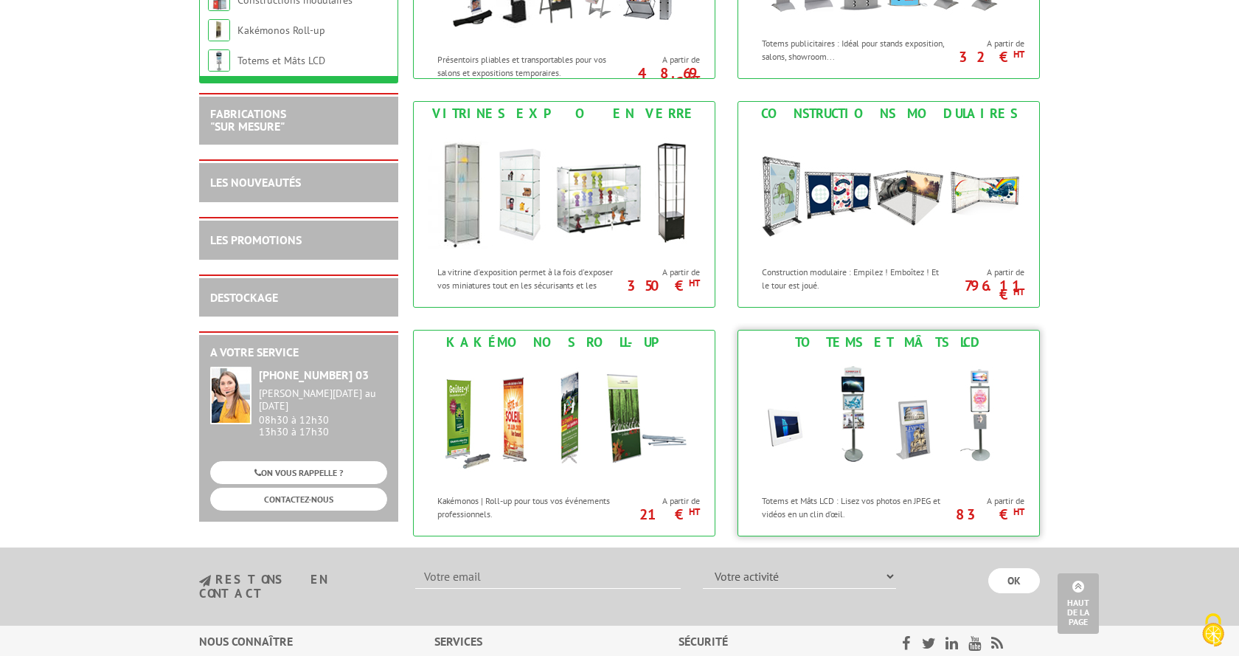  What do you see at coordinates (659, 77) in the screenshot?
I see `p: 48.69 €` at bounding box center [659, 77].